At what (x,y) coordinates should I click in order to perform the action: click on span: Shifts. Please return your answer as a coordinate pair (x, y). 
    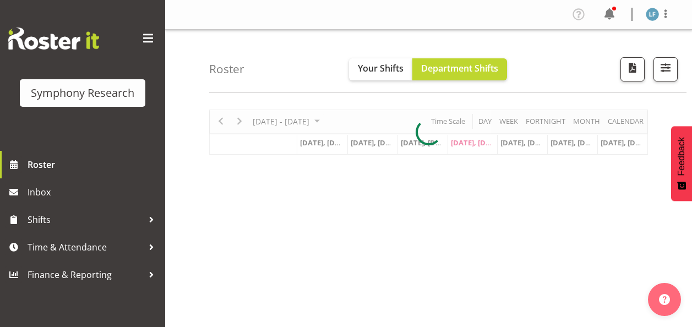
    Looking at the image, I should click on (85, 220).